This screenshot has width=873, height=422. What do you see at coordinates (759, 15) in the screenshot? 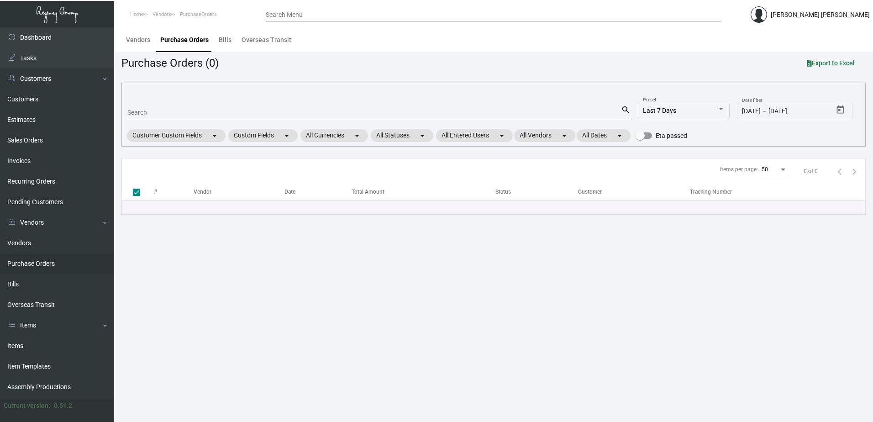
I see `img: admin@bootstrapmaster.com` at bounding box center [759, 15].